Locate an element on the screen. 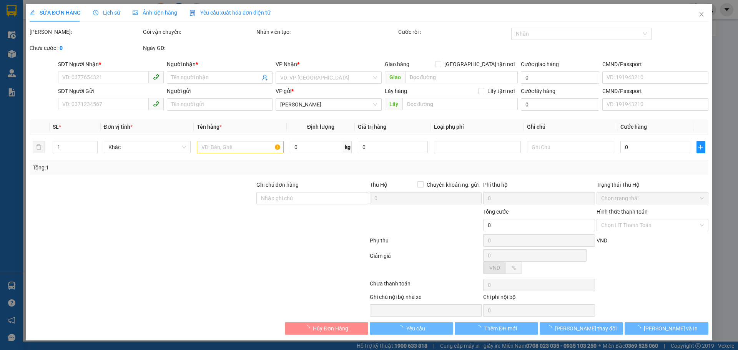 The image size is (738, 350). b: 0 is located at coordinates (61, 48).